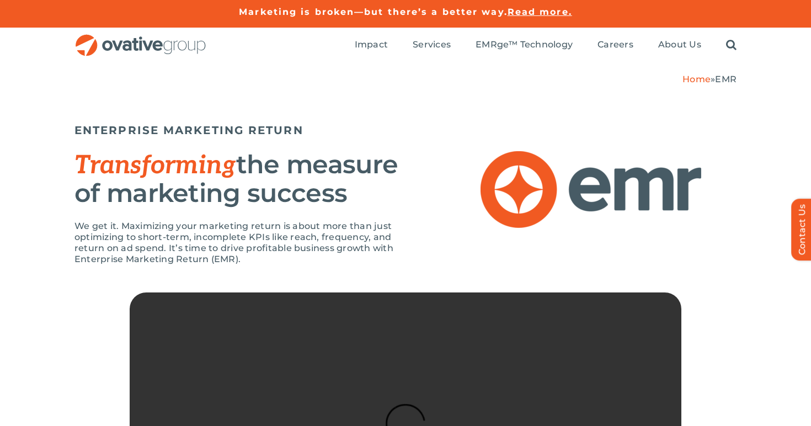 Image resolution: width=811 pixels, height=426 pixels. Describe the element at coordinates (615, 45) in the screenshot. I see `a: Careers` at that location.